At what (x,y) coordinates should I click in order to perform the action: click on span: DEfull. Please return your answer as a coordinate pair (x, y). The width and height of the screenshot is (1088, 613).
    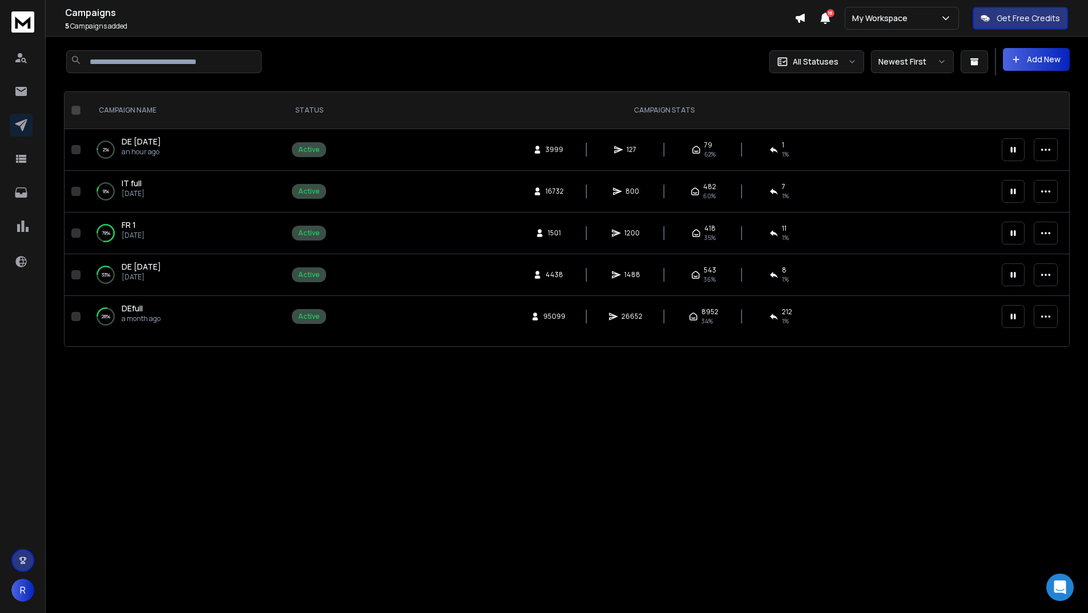
    Looking at the image, I should click on (132, 308).